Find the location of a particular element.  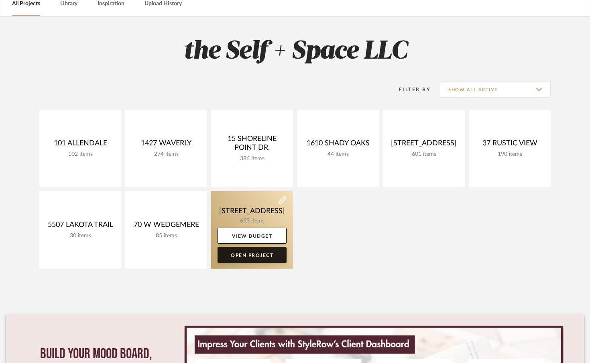

div: 30 items is located at coordinates (80, 236).